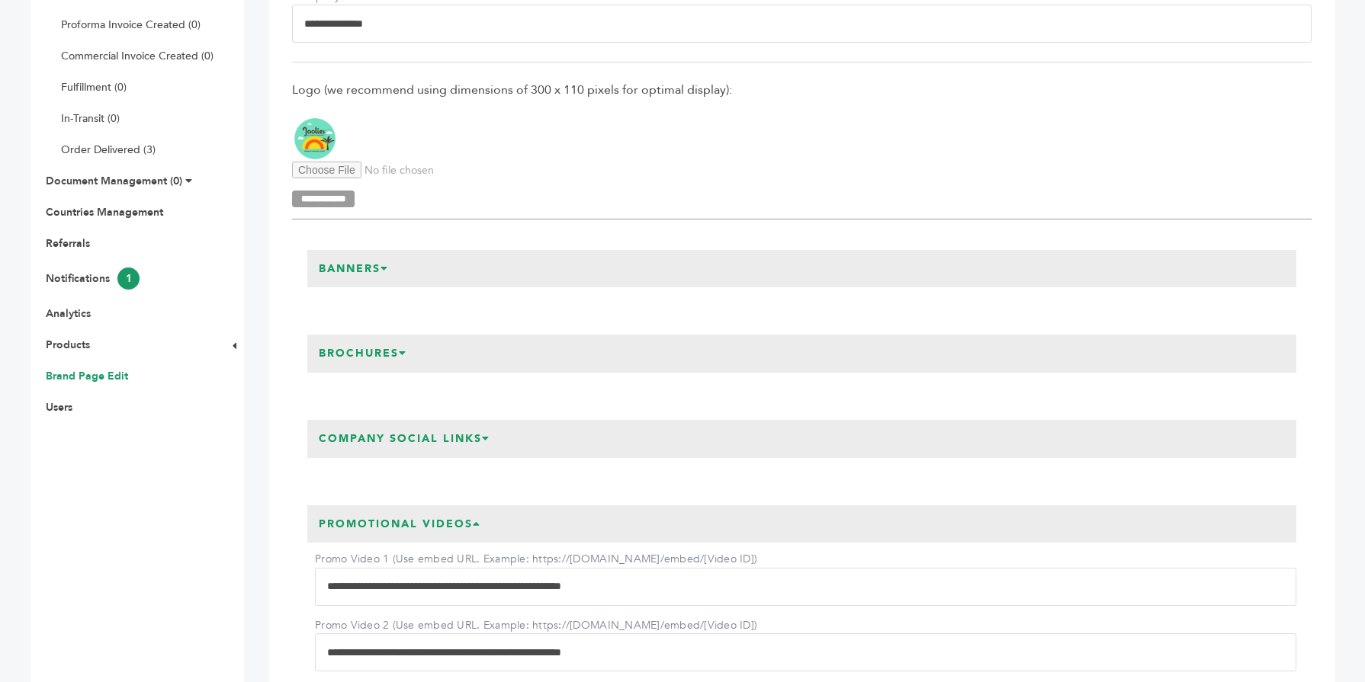 The height and width of the screenshot is (682, 1365). What do you see at coordinates (114, 181) in the screenshot?
I see `a: Document Management (0)` at bounding box center [114, 181].